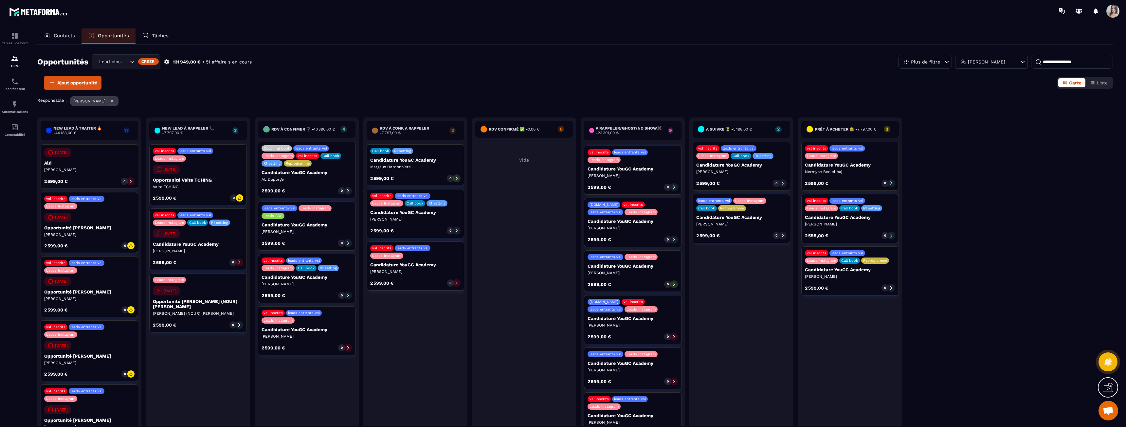 The height and width of the screenshot is (427, 1126). I want to click on p: R1 setting, so click(328, 268).